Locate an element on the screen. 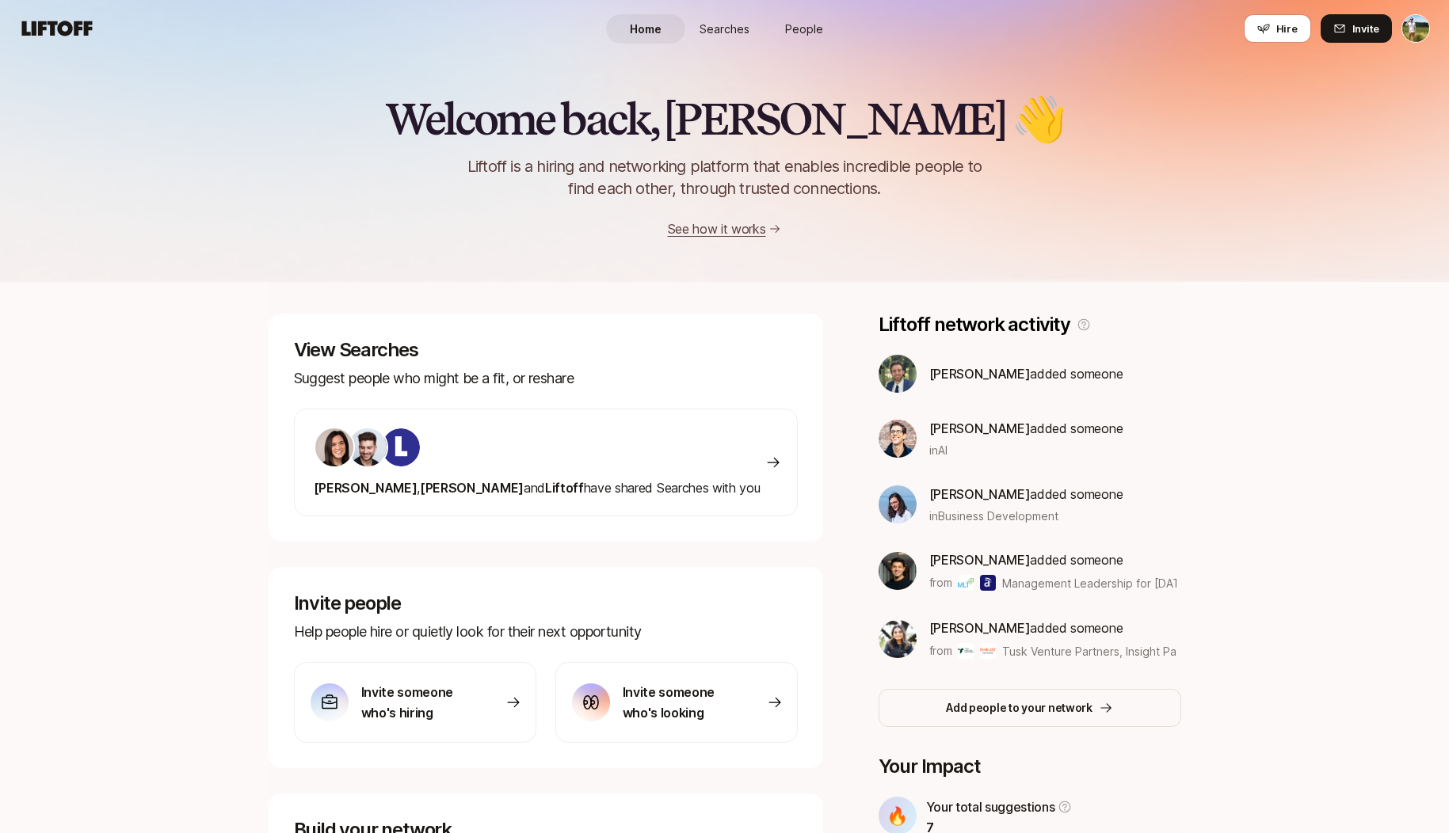  span: People is located at coordinates (804, 29).